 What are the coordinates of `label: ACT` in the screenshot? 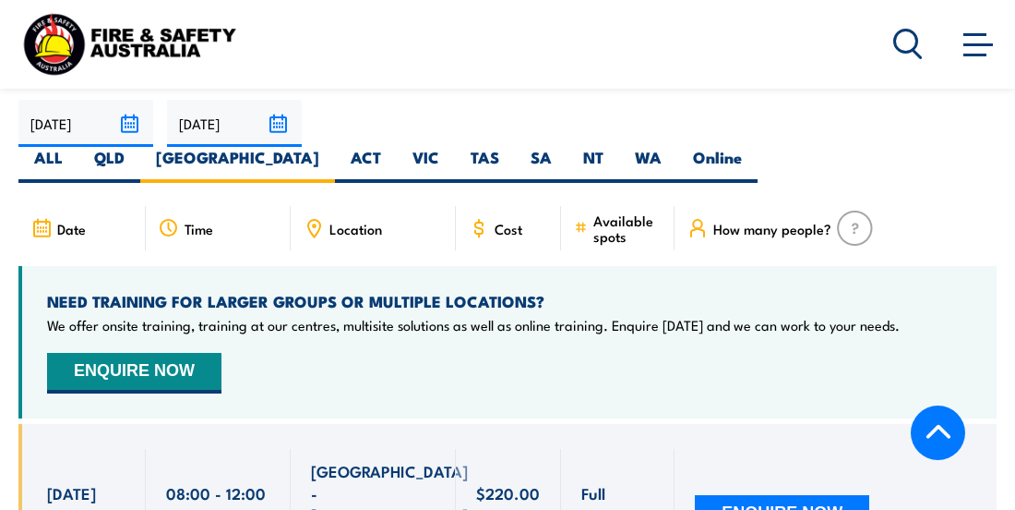 It's located at (366, 164).